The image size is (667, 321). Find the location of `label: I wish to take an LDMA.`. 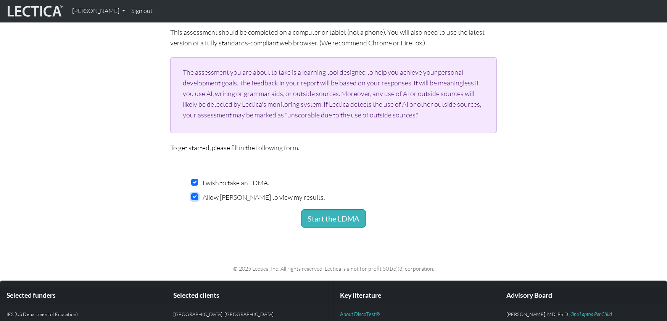

label: I wish to take an LDMA. is located at coordinates (236, 183).